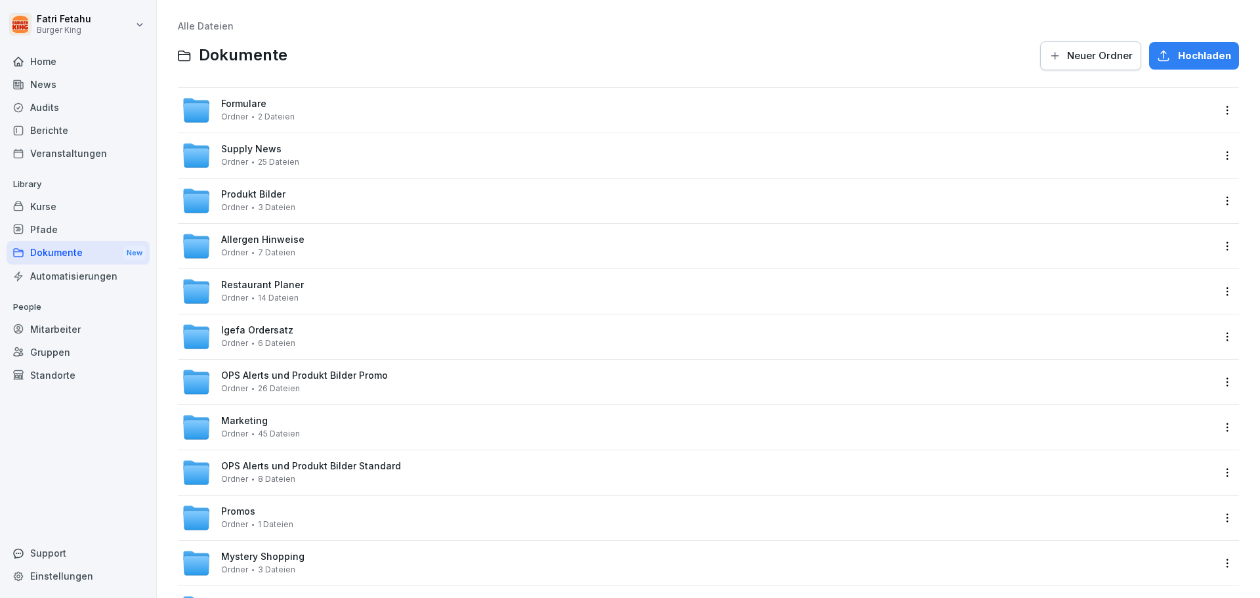 This screenshot has width=1260, height=598. Describe the element at coordinates (276, 117) in the screenshot. I see `span: 2 Dateien` at that location.